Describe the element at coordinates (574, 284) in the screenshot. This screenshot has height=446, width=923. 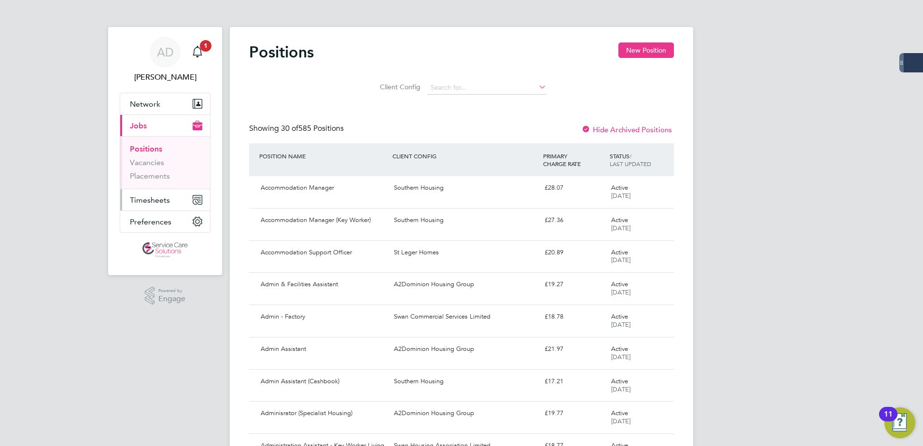
I see `div: £19.27` at that location.